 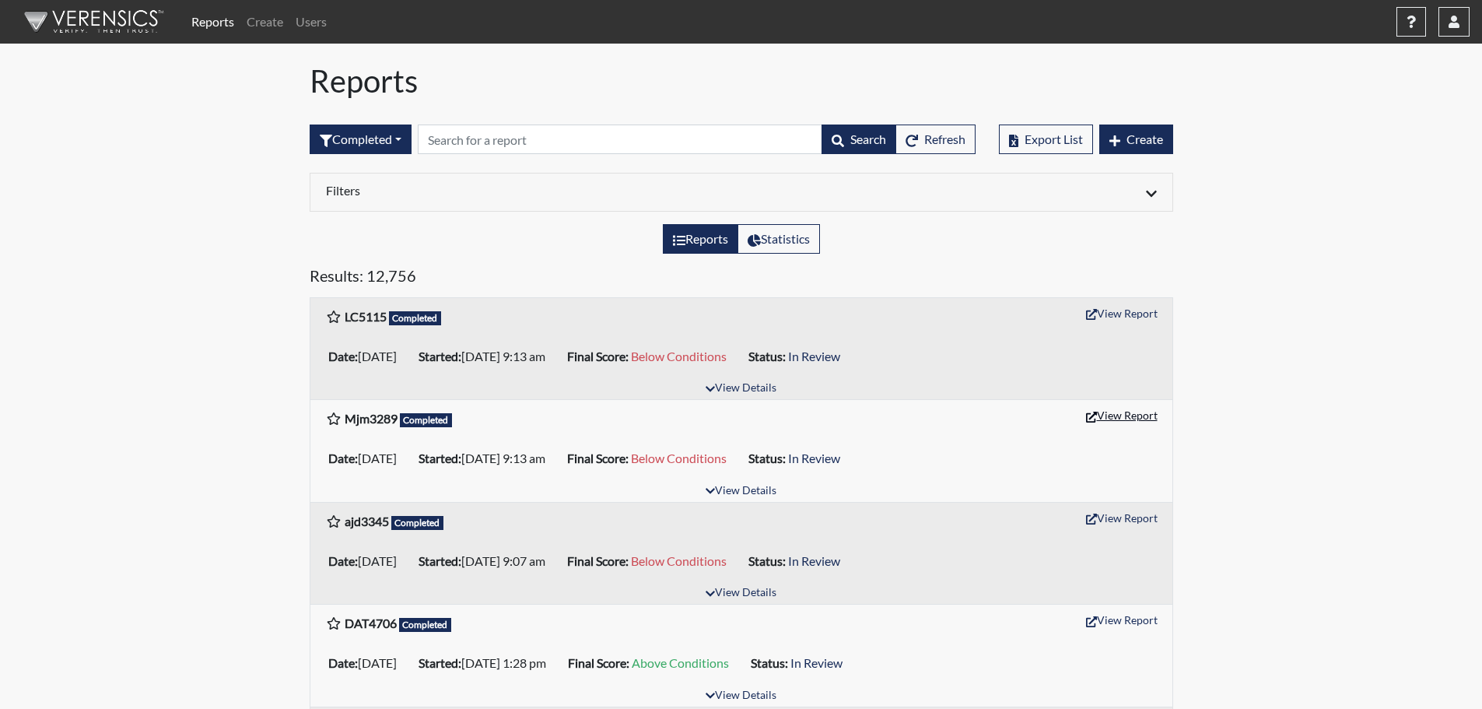 What do you see at coordinates (868, 139) in the screenshot?
I see `span: Search` at bounding box center [868, 139].